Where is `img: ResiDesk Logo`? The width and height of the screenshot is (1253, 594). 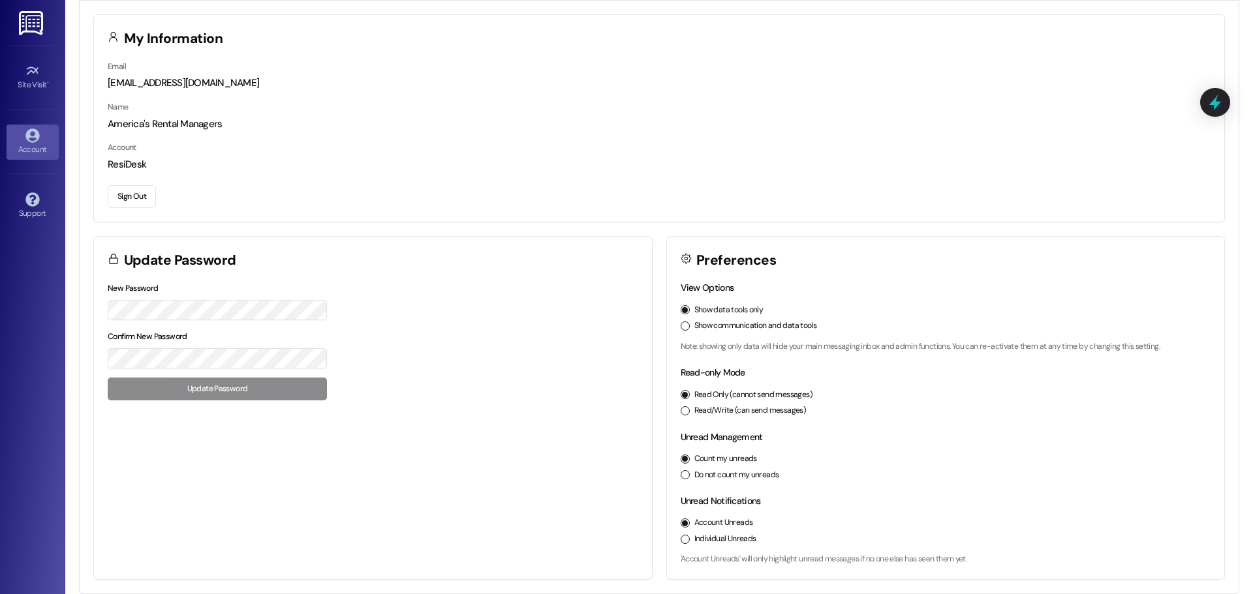
img: ResiDesk Logo is located at coordinates (32, 23).